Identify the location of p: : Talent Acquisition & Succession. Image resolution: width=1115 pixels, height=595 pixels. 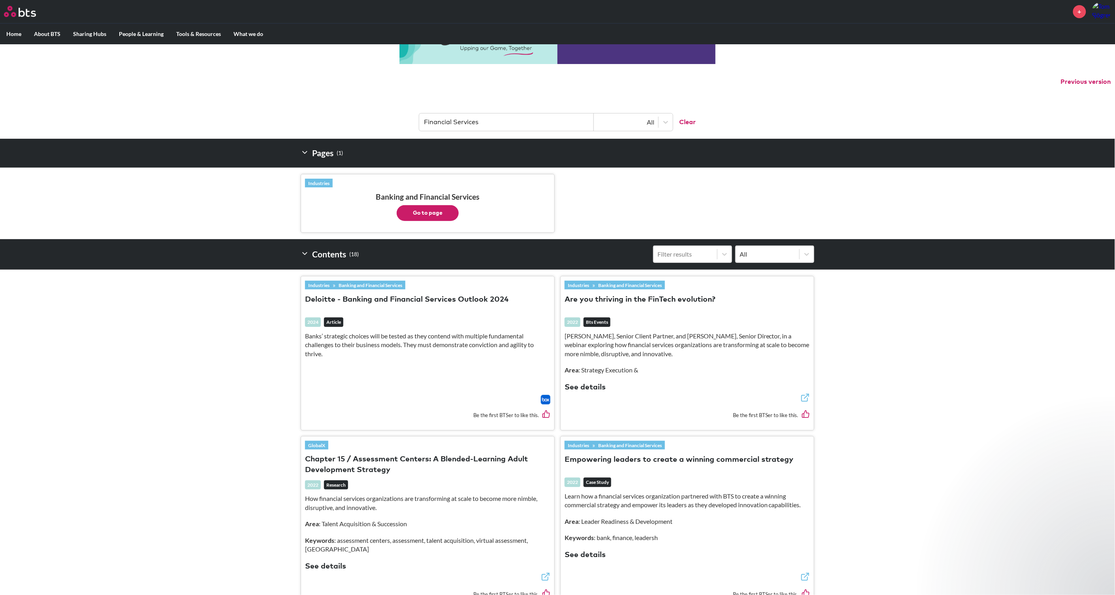
(428, 524).